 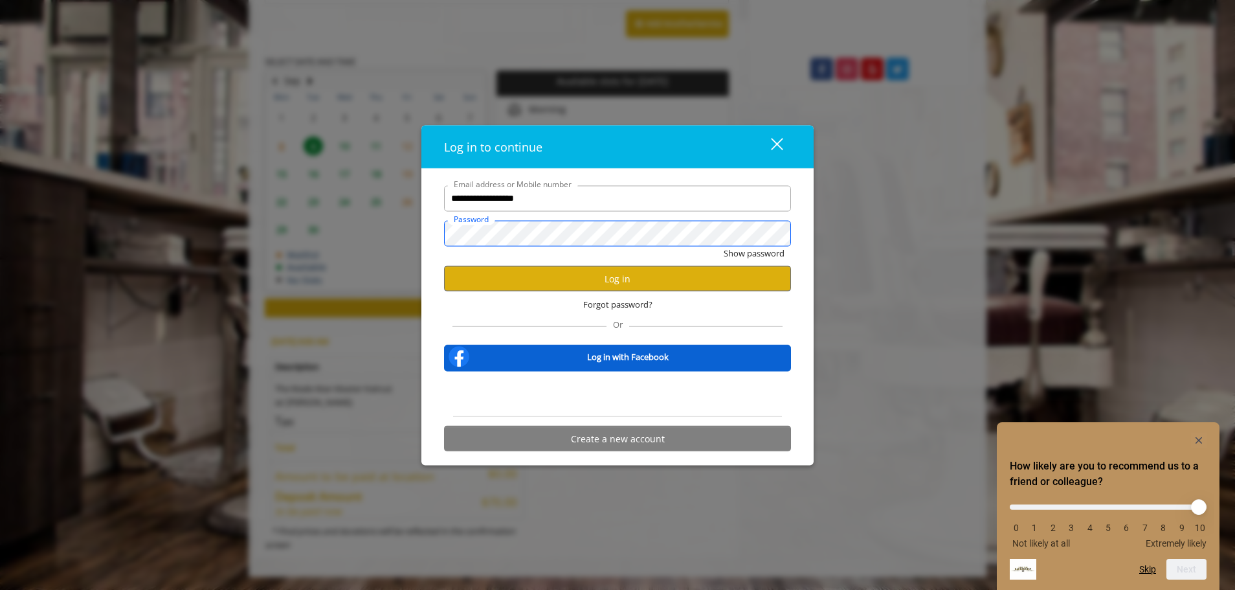 What do you see at coordinates (618, 233) in the screenshot?
I see `input: Password` at bounding box center [618, 233].